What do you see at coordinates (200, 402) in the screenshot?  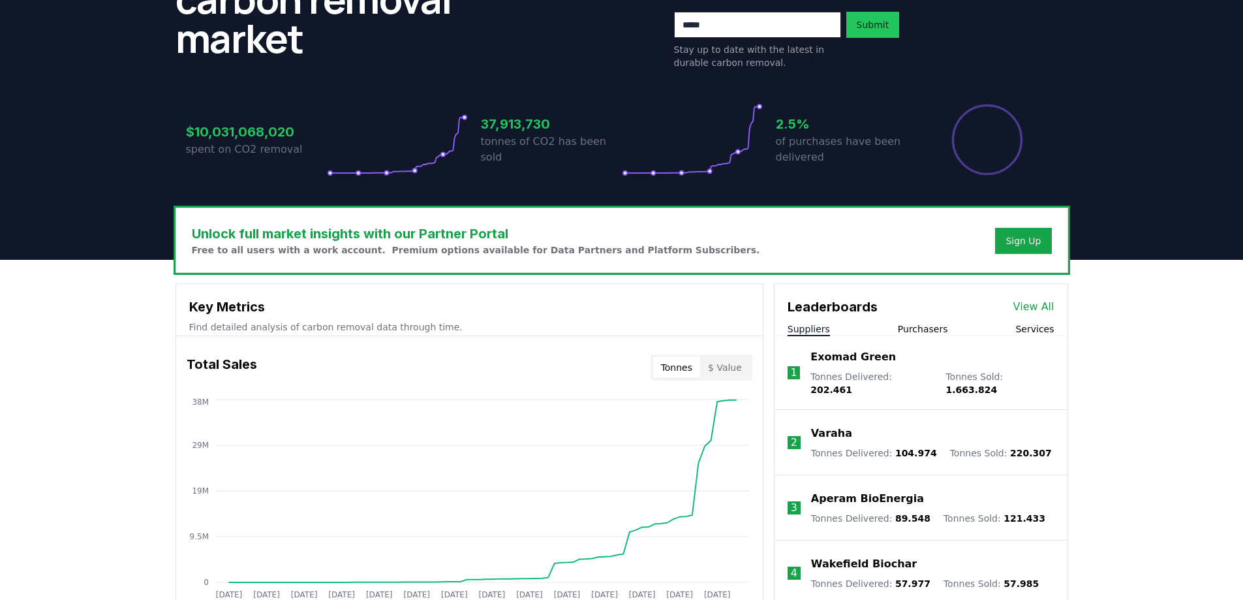 I see `tspan: 38M` at bounding box center [200, 402].